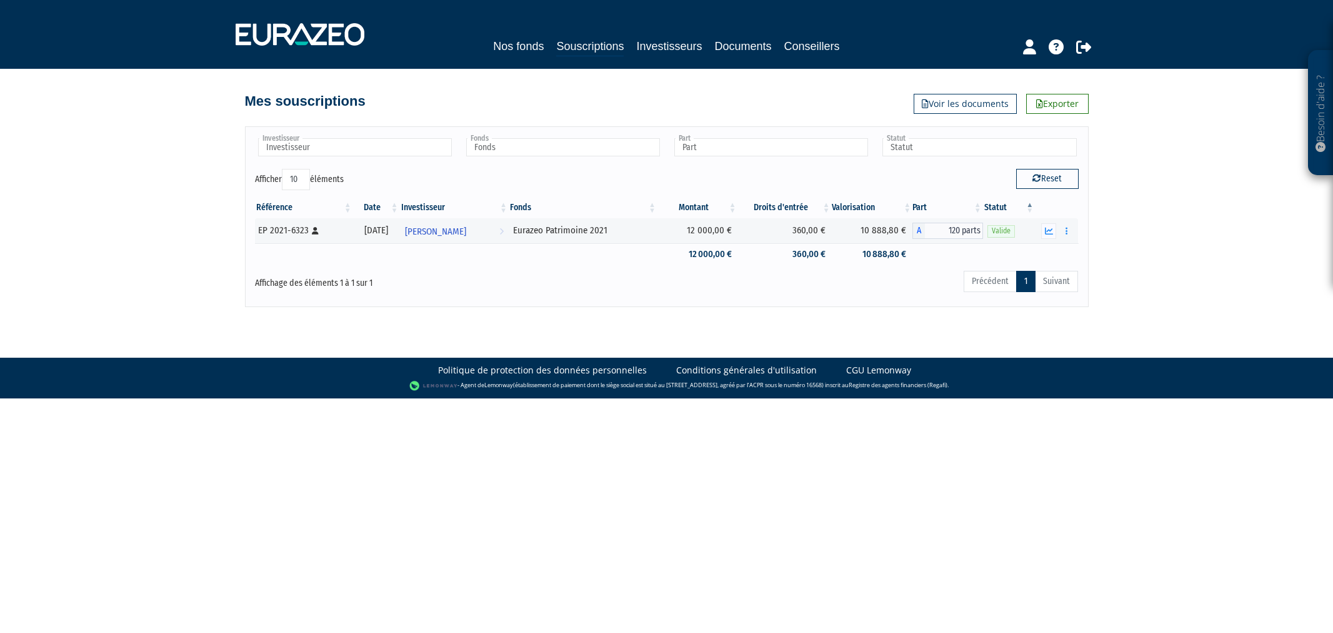 This screenshot has width=1333, height=633. I want to click on a: Voir les documents, so click(965, 104).